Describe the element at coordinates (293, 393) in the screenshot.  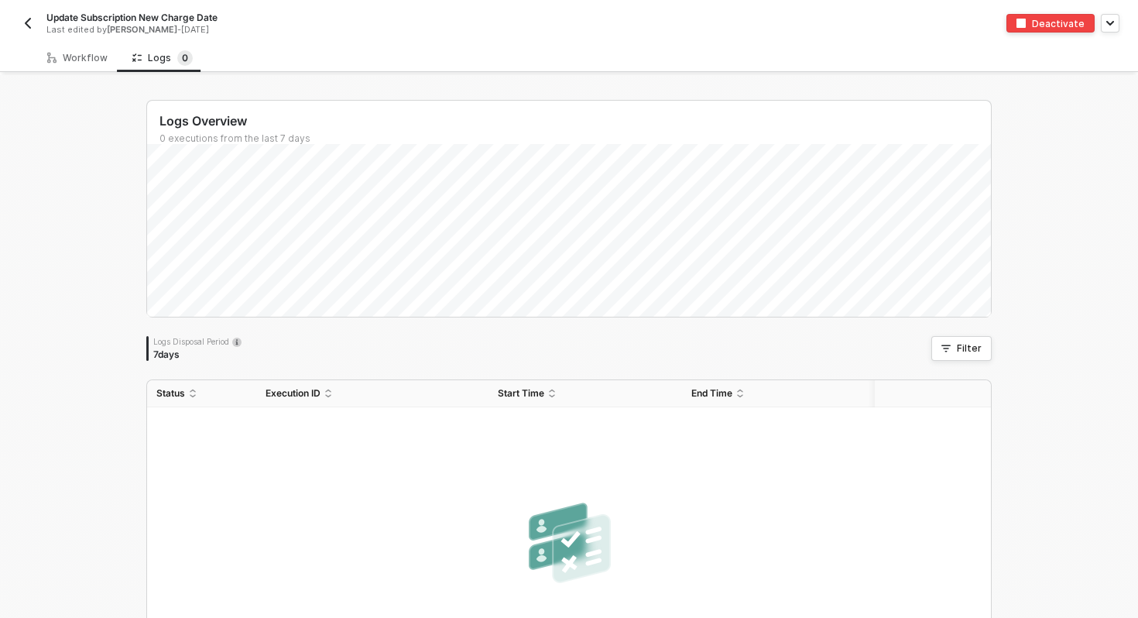
I see `span: Execution ID` at that location.